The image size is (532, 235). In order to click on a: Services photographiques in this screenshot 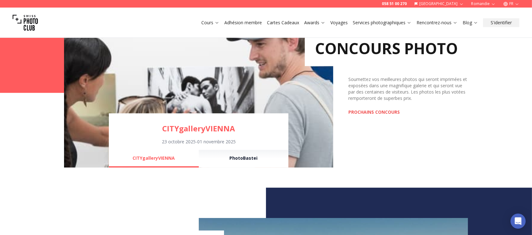, I will do `click(382, 23)`.